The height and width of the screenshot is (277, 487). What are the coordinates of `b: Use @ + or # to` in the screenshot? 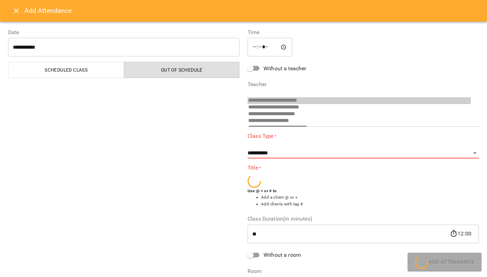 It's located at (262, 191).